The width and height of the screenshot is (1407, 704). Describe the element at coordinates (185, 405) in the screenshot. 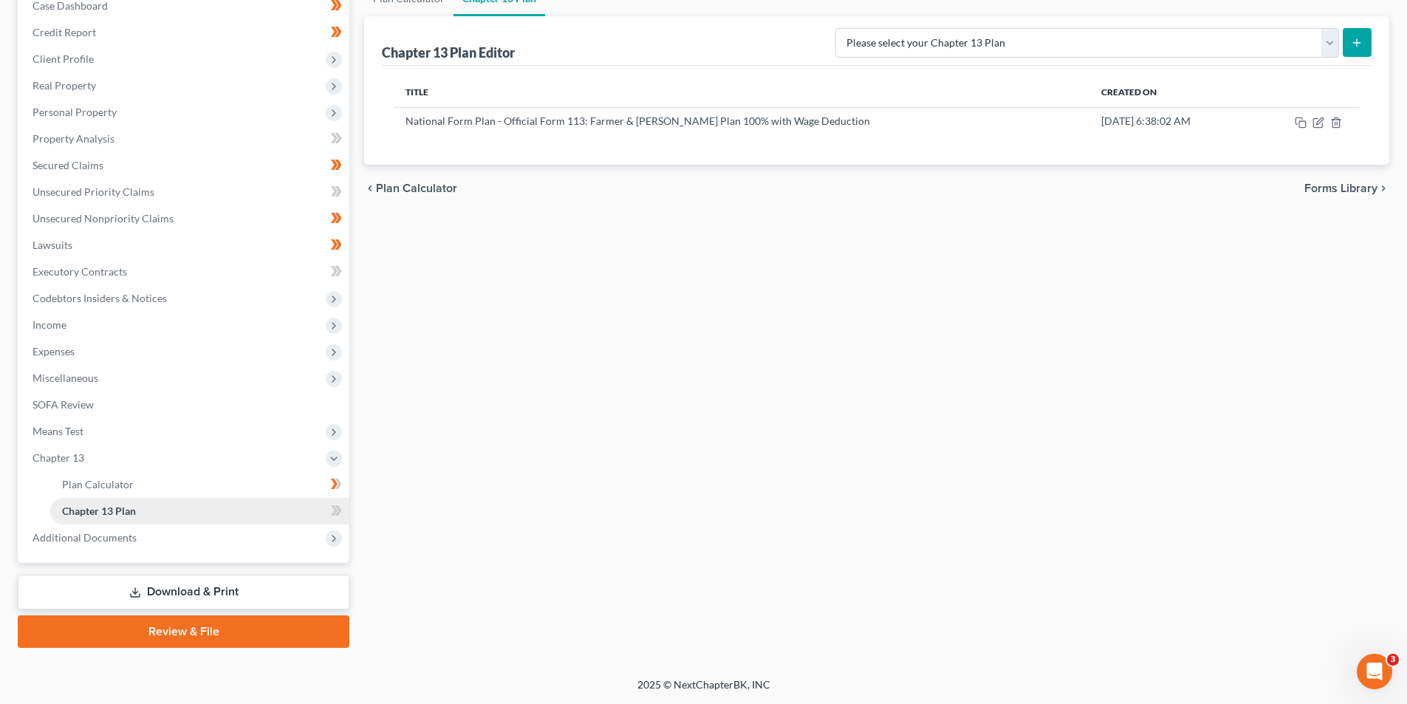

I see `a: SOFA Review` at that location.